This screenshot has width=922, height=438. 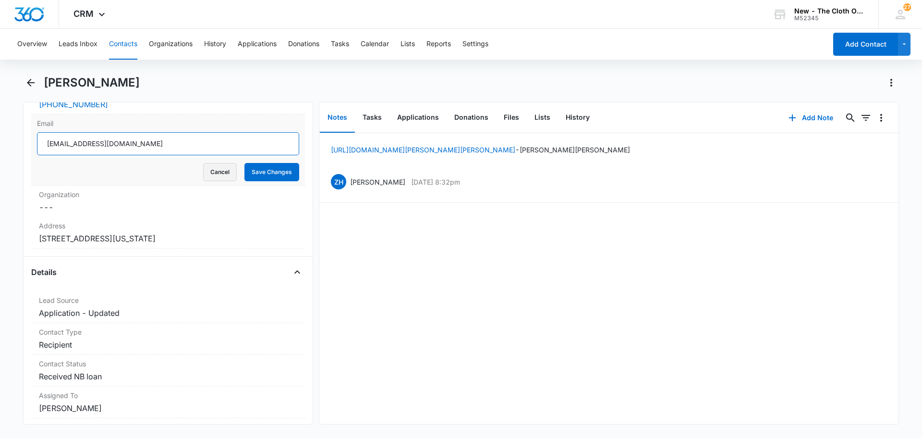 What do you see at coordinates (168, 427) in the screenshot?
I see `label: Tags` at bounding box center [168, 427].